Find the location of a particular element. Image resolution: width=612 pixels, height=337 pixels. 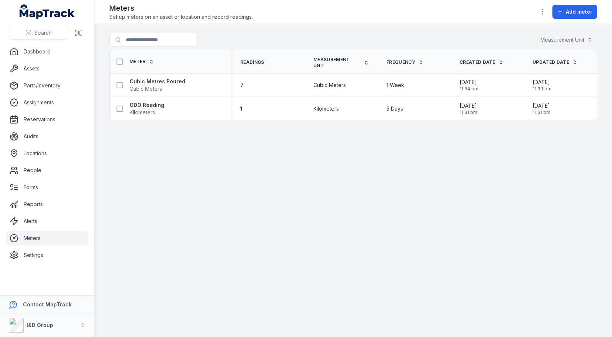

a: Locations is located at coordinates (47, 154).